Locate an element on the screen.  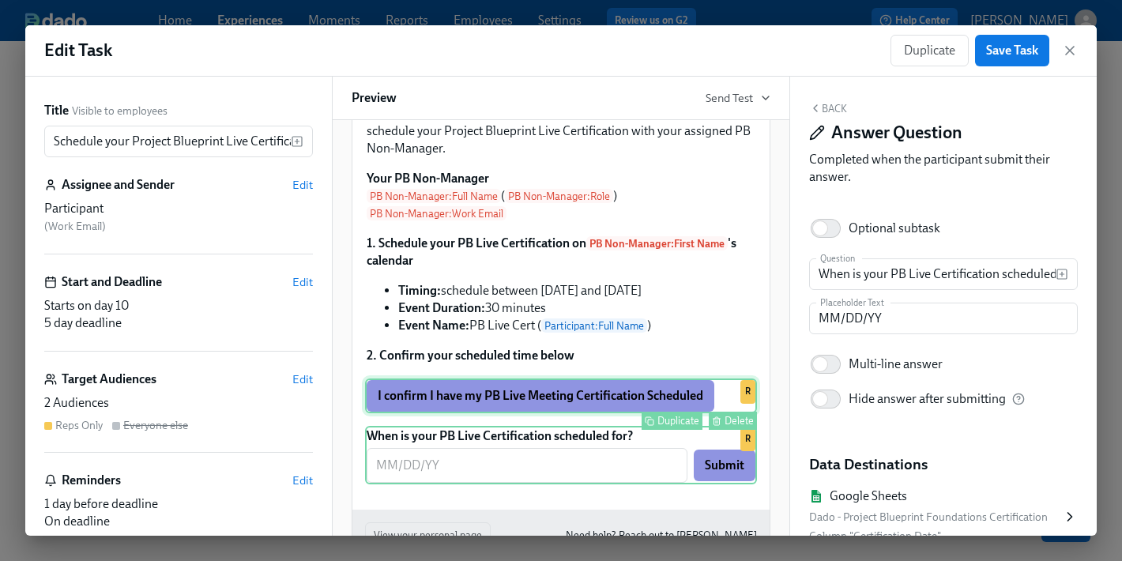
span: ( Work Email ) is located at coordinates (75, 226).